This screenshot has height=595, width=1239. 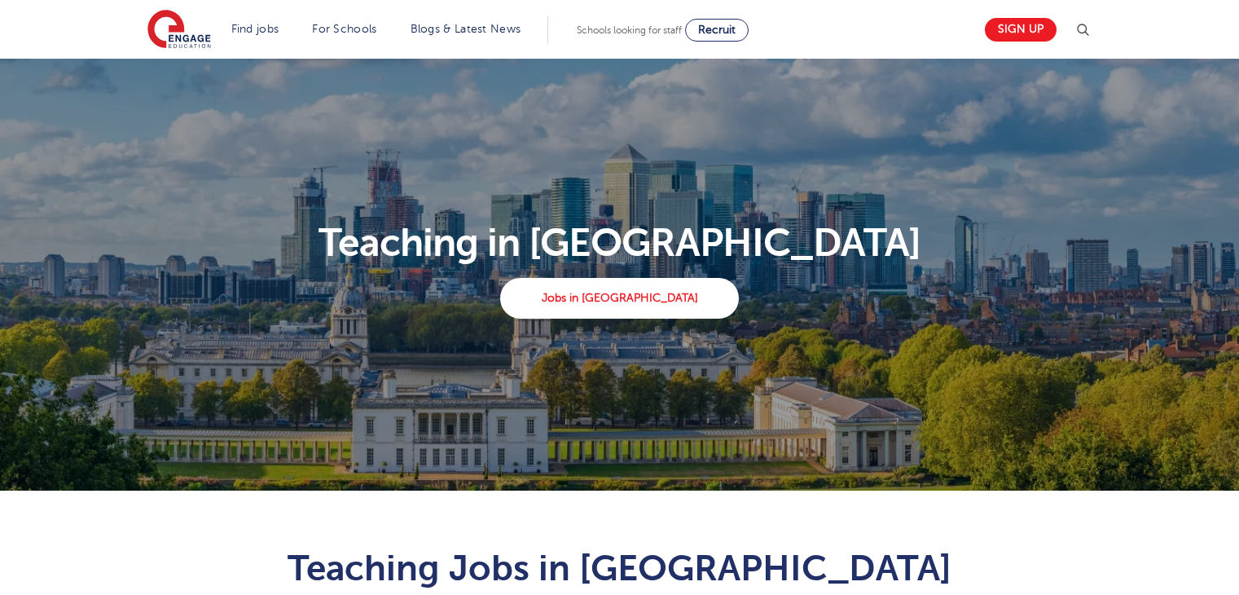 I want to click on span: Schools looking for staff, so click(x=629, y=30).